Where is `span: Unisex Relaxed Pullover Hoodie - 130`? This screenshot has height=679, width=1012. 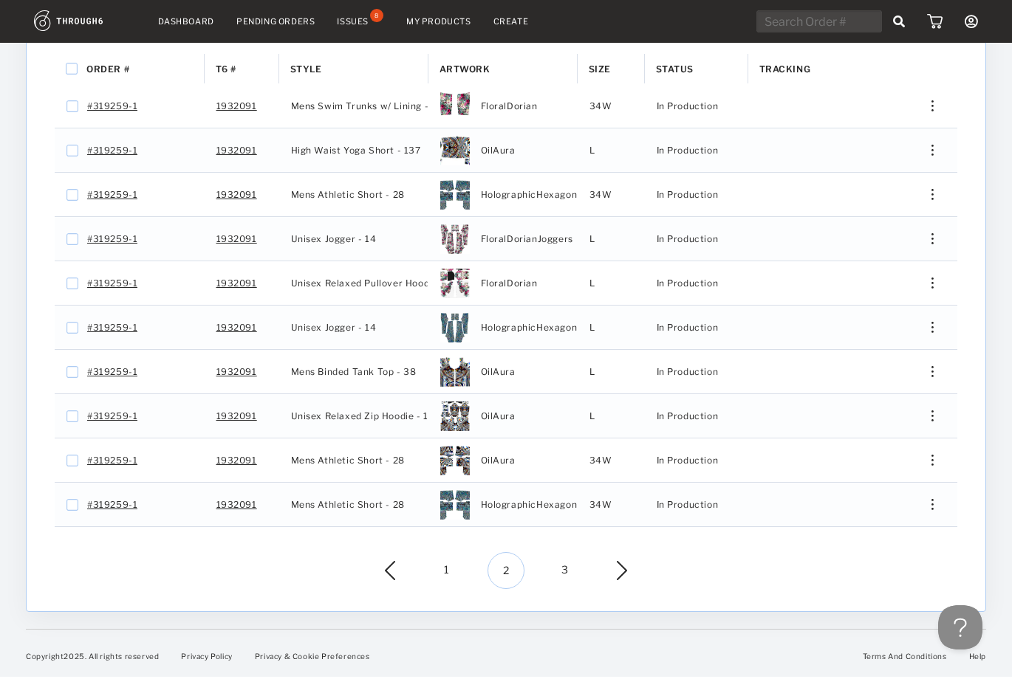 span: Unisex Relaxed Pullover Hoodie - 130 is located at coordinates (378, 284).